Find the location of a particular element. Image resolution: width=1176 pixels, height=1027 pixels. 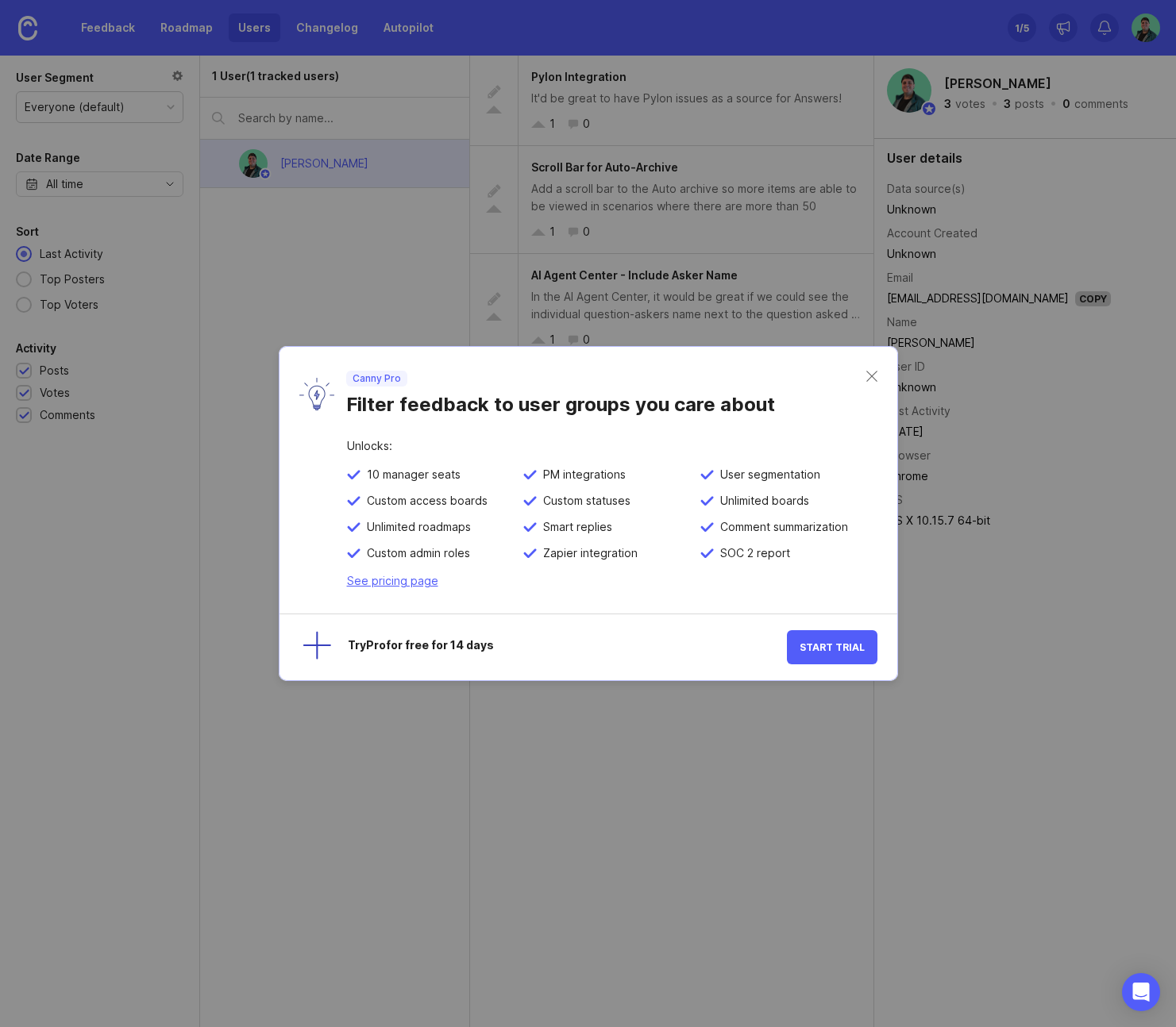

p: Canny Pro is located at coordinates (376, 378).